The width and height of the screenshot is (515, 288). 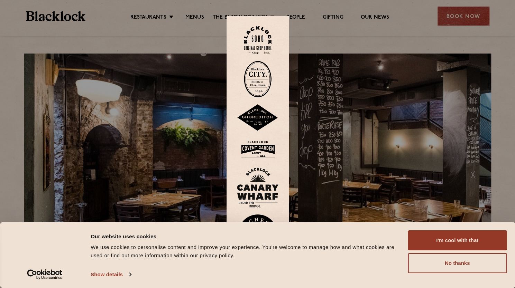 What do you see at coordinates (245, 252) in the screenshot?
I see `div: We use cookies to personalise content and improve your experience. You're welcome to manage how a...` at bounding box center [245, 252].